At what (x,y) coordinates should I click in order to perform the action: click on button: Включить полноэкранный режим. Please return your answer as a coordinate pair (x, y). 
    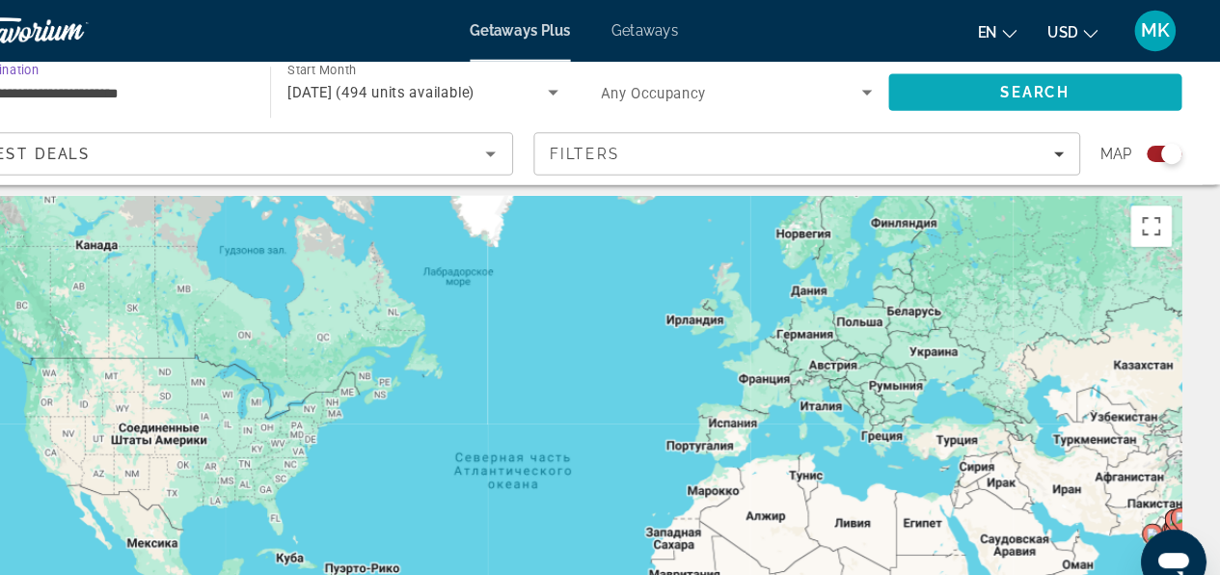
    Looking at the image, I should click on (1152, 213).